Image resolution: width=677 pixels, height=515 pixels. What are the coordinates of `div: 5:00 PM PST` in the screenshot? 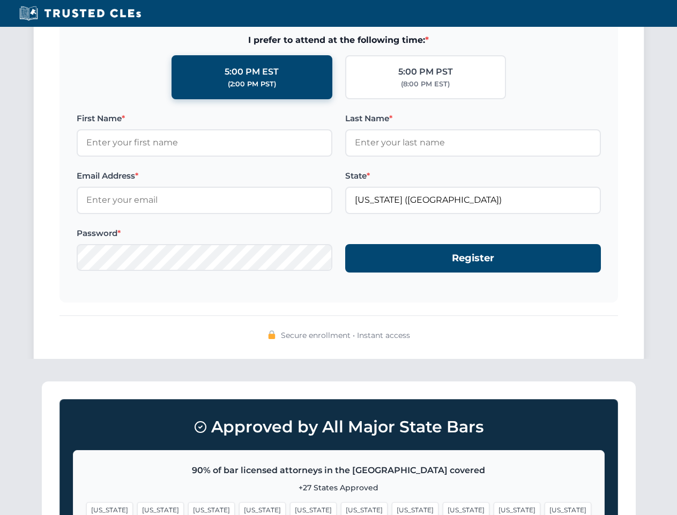 It's located at (426, 72).